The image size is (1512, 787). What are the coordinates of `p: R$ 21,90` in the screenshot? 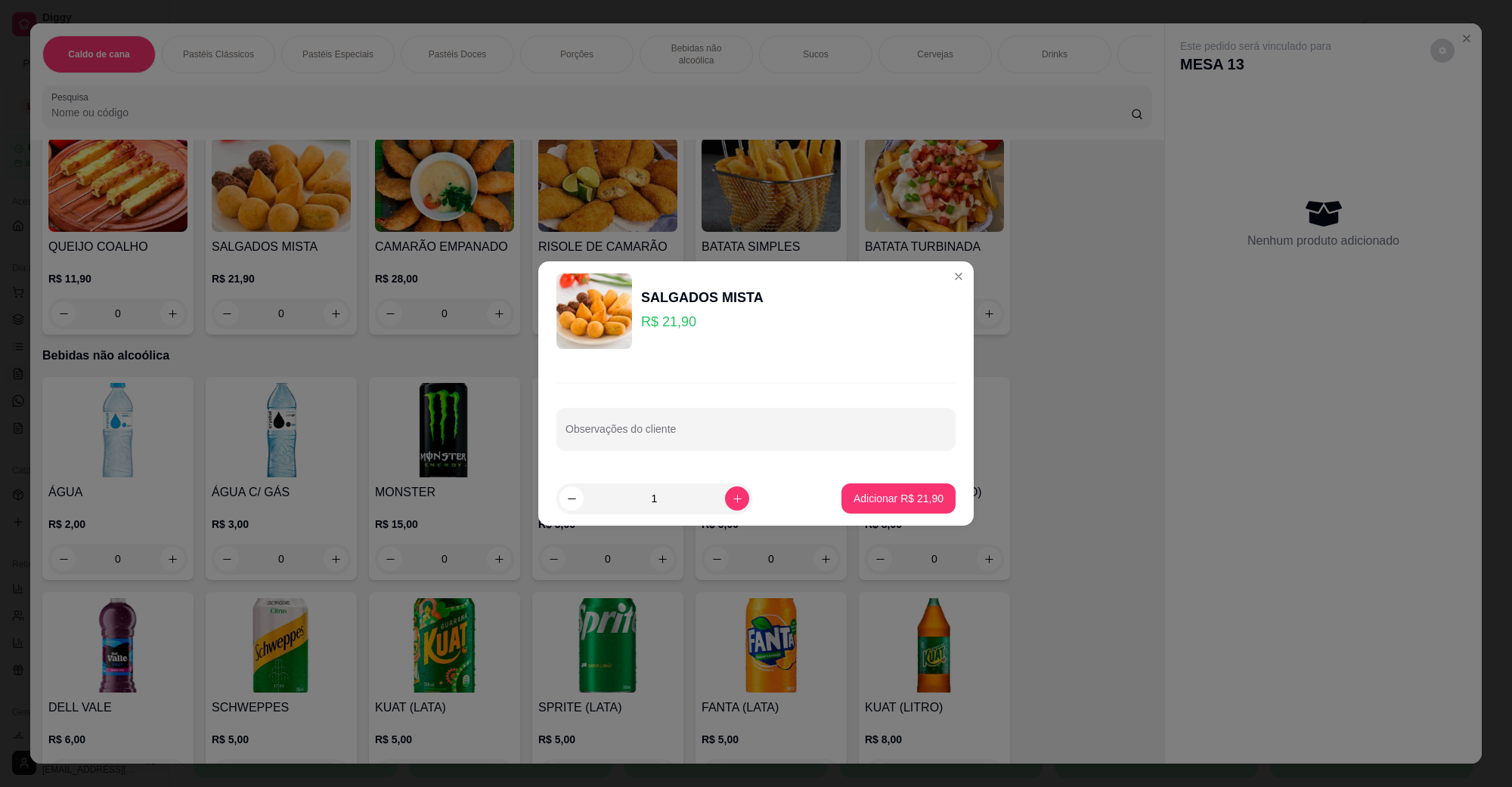 It's located at (702, 322).